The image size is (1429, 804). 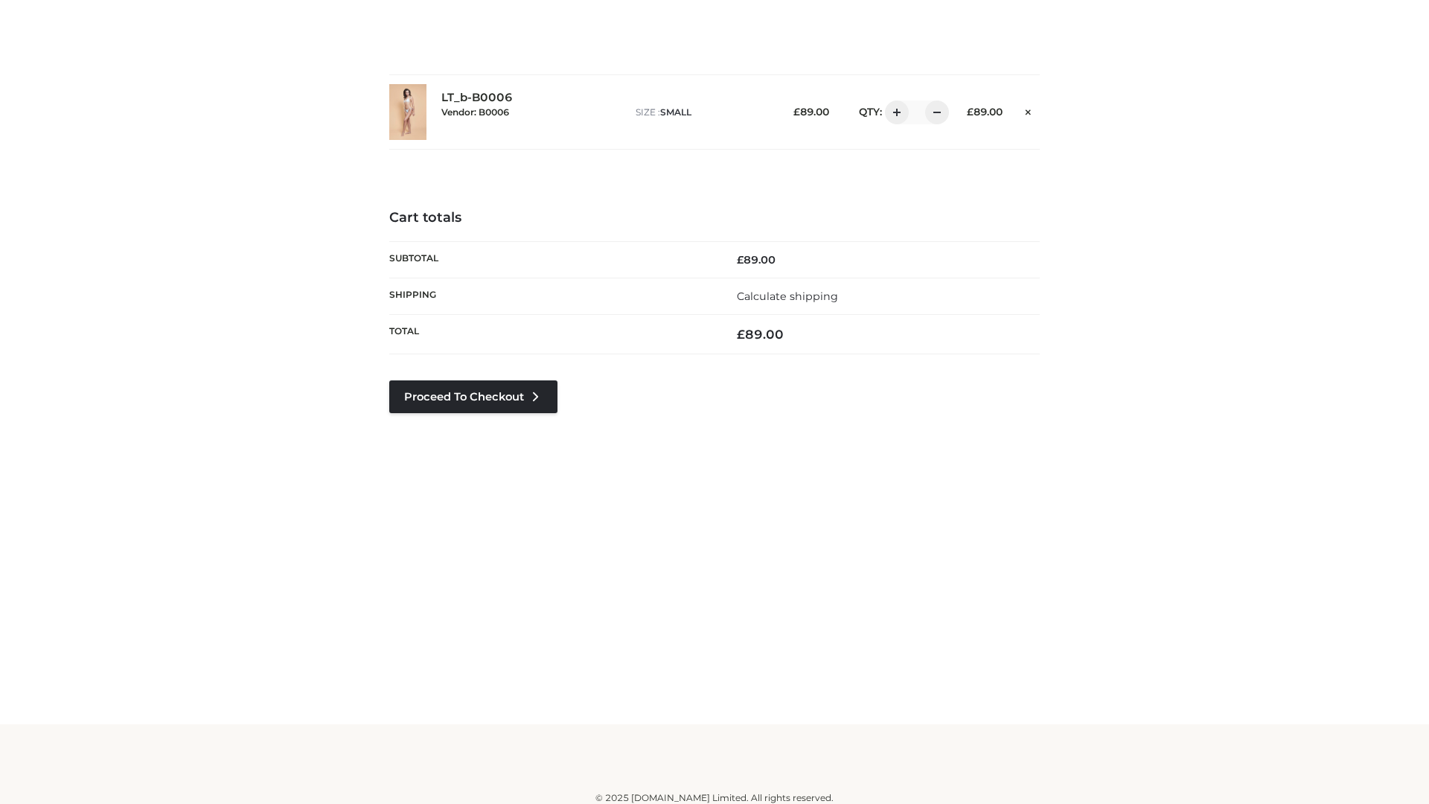 What do you see at coordinates (703, 112) in the screenshot?
I see `p: size :` at bounding box center [703, 112].